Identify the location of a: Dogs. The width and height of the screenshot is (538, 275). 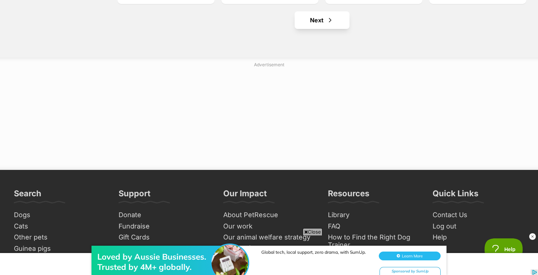
(60, 215).